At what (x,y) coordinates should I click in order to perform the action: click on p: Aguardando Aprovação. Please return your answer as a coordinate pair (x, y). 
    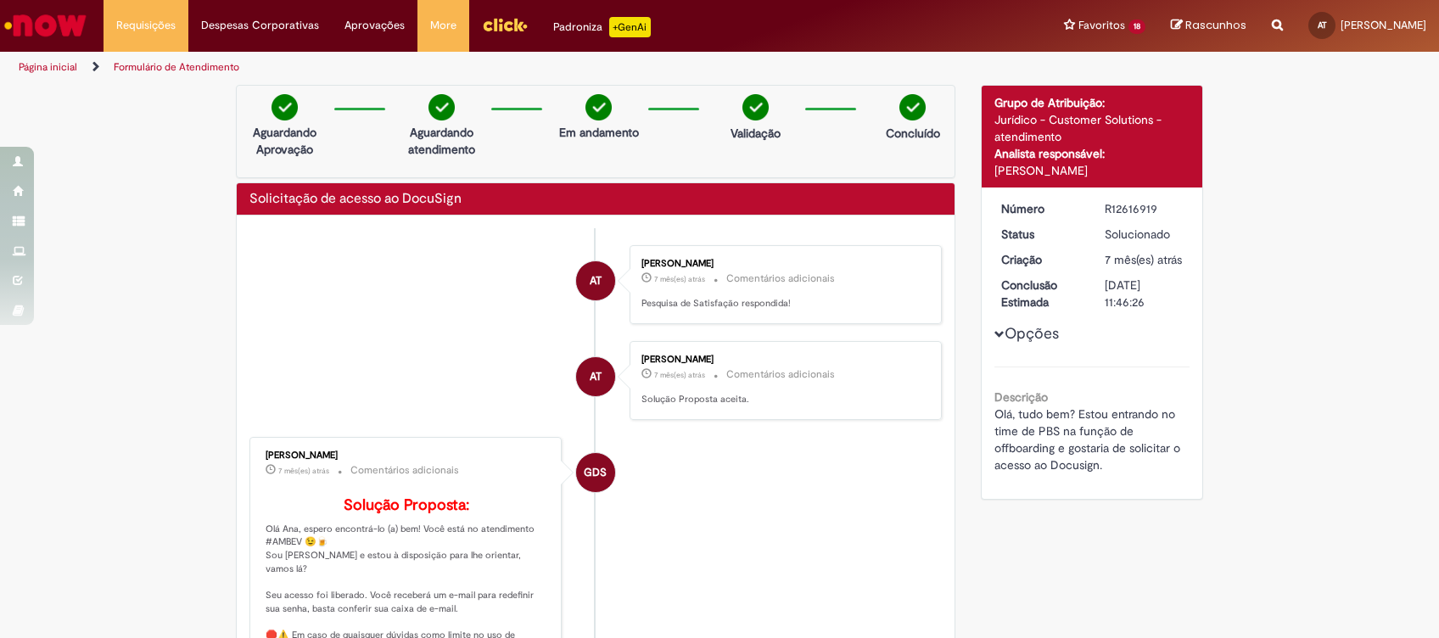
    Looking at the image, I should click on (284, 141).